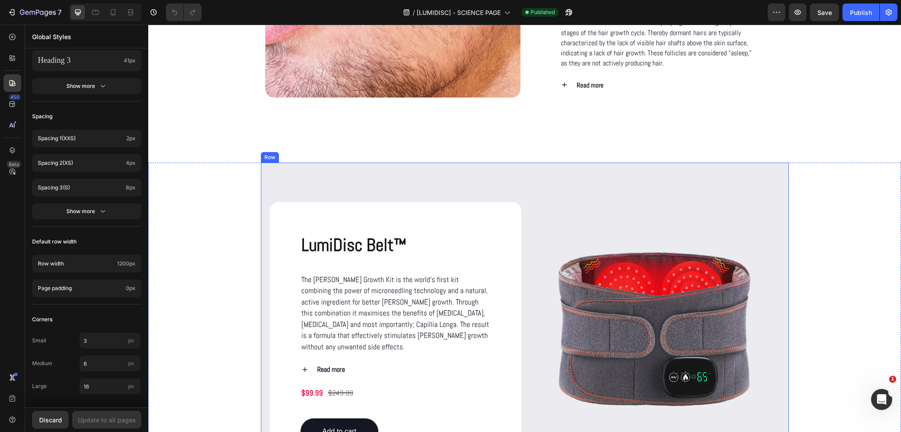 Image resolution: width=901 pixels, height=432 pixels. I want to click on p: 7, so click(59, 12).